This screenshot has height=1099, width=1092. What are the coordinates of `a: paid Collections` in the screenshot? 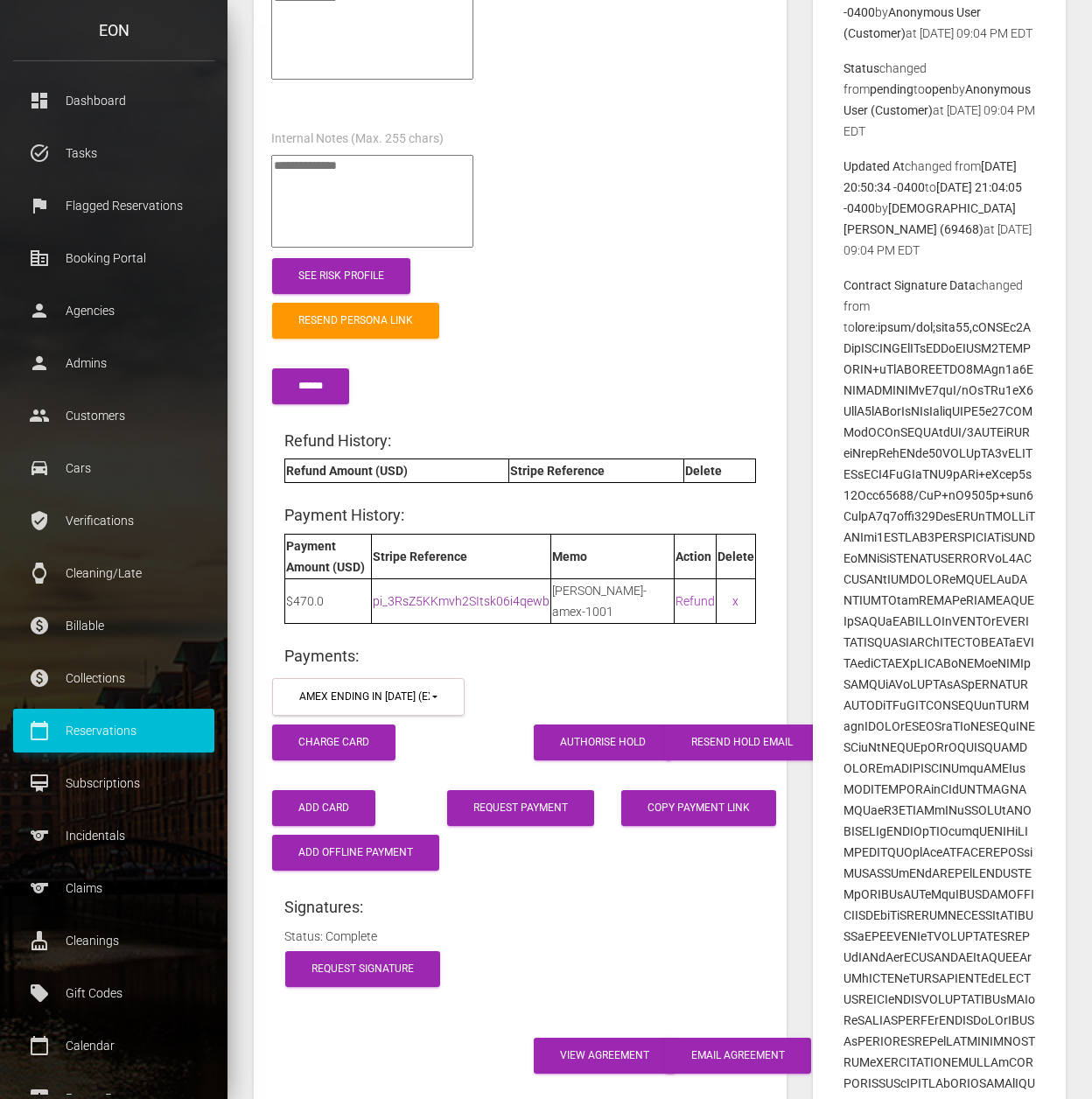 It's located at (114, 678).